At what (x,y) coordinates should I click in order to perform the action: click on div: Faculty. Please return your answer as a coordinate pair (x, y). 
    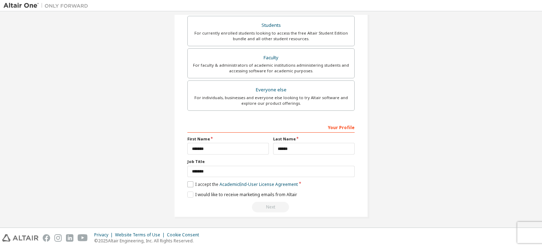
    Looking at the image, I should click on (271, 58).